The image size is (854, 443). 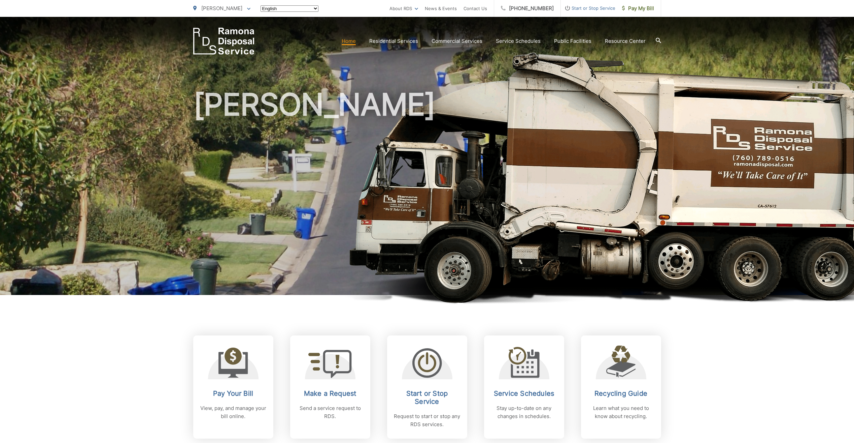 I want to click on select: Select a language, so click(x=290, y=8).